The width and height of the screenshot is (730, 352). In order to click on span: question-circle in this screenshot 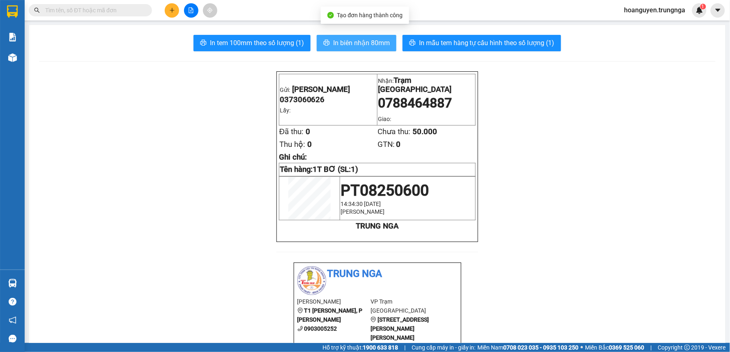, I will do `click(12, 302)`.